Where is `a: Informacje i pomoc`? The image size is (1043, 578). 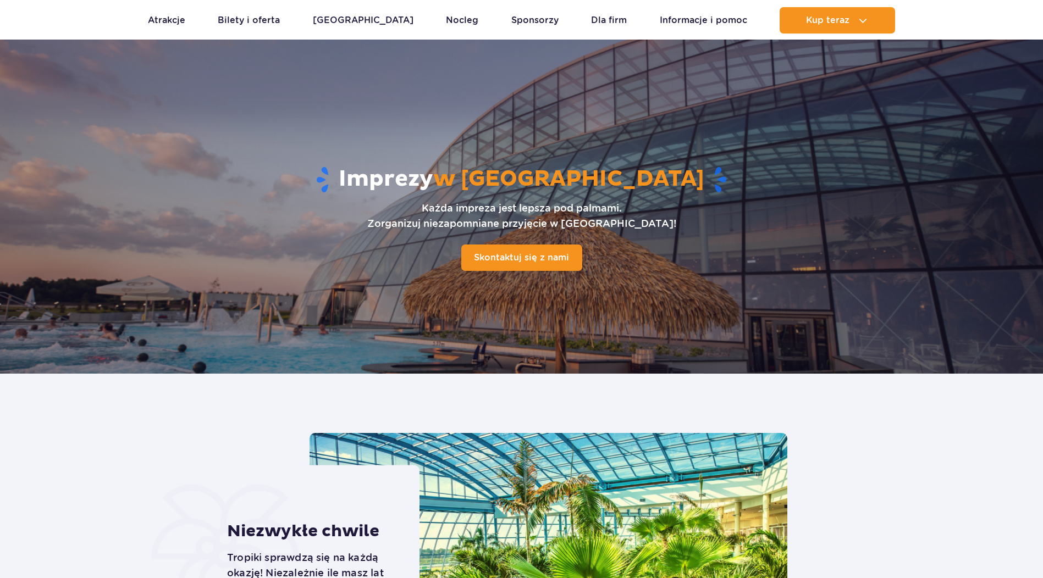 a: Informacje i pomoc is located at coordinates (703, 20).